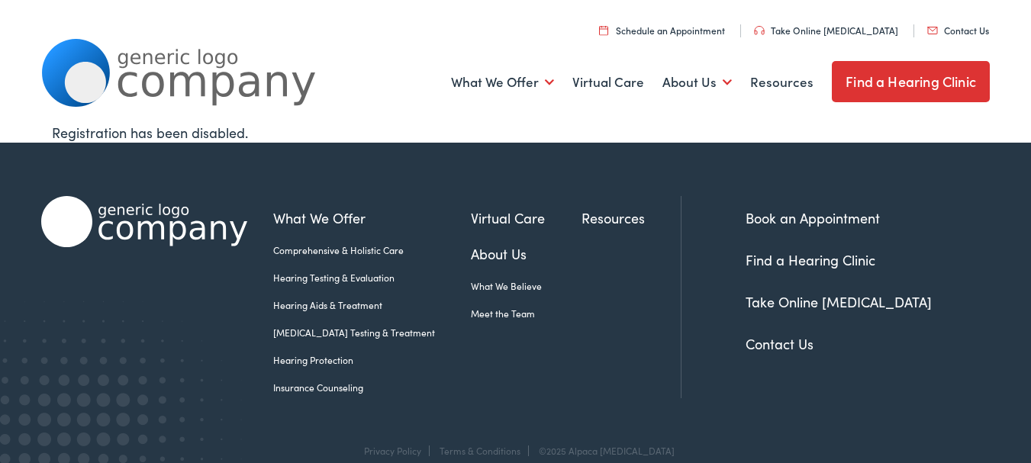 Image resolution: width=1031 pixels, height=463 pixels. I want to click on a: Terms & Conditions, so click(480, 450).